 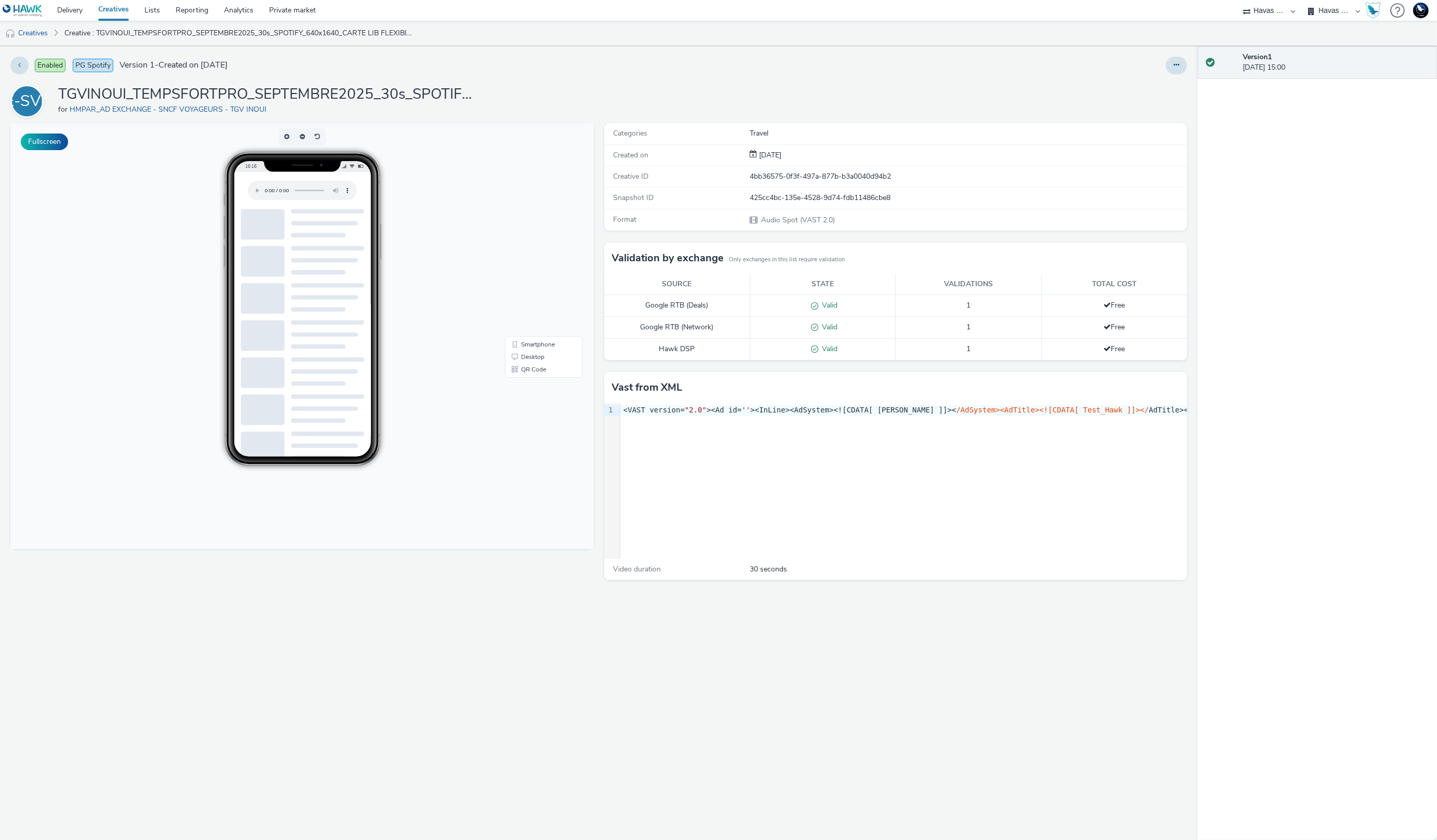 I want to click on td: Hawk DSP, so click(x=677, y=349).